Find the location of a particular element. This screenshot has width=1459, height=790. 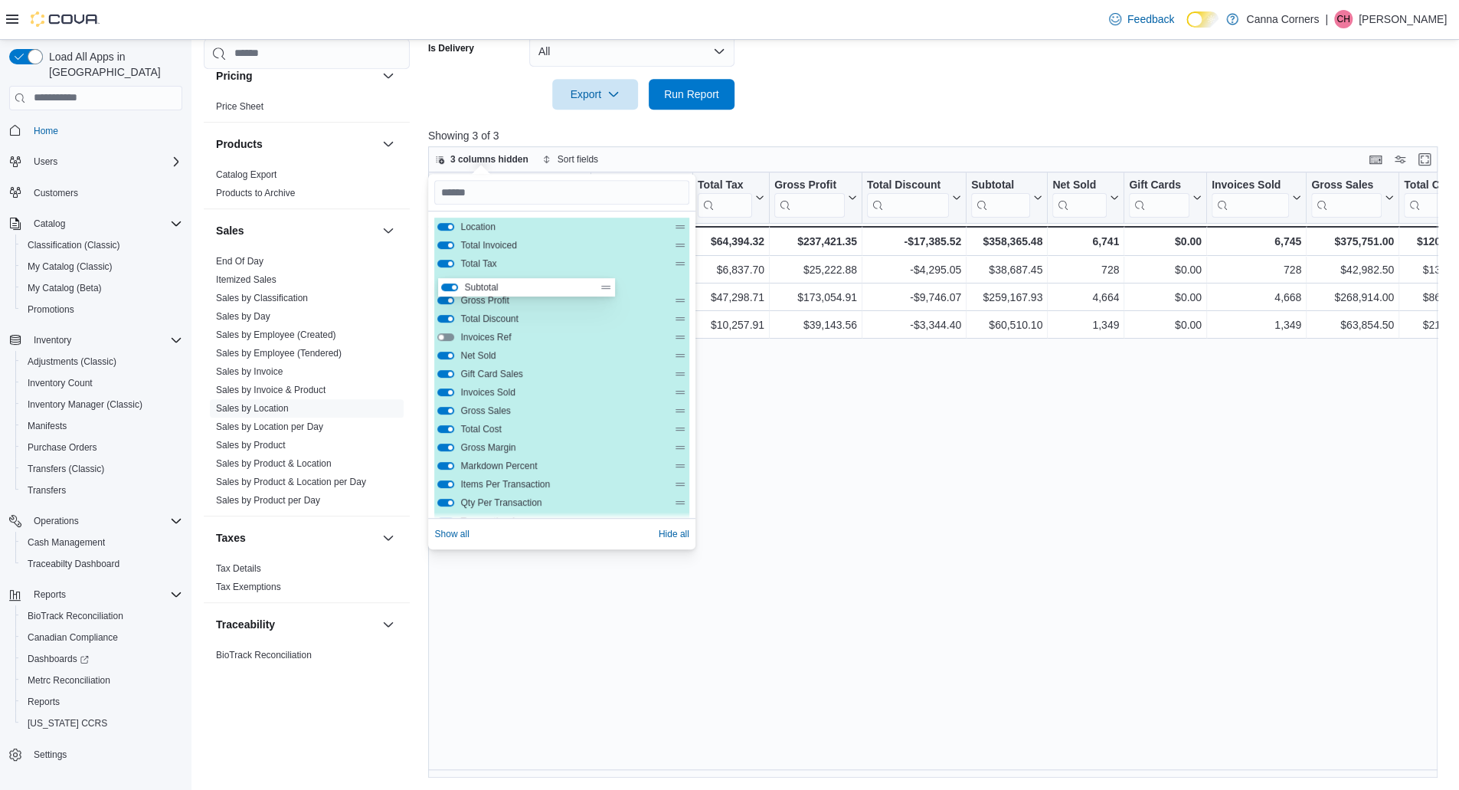

button: Items Per Transaction is located at coordinates (446, 484).